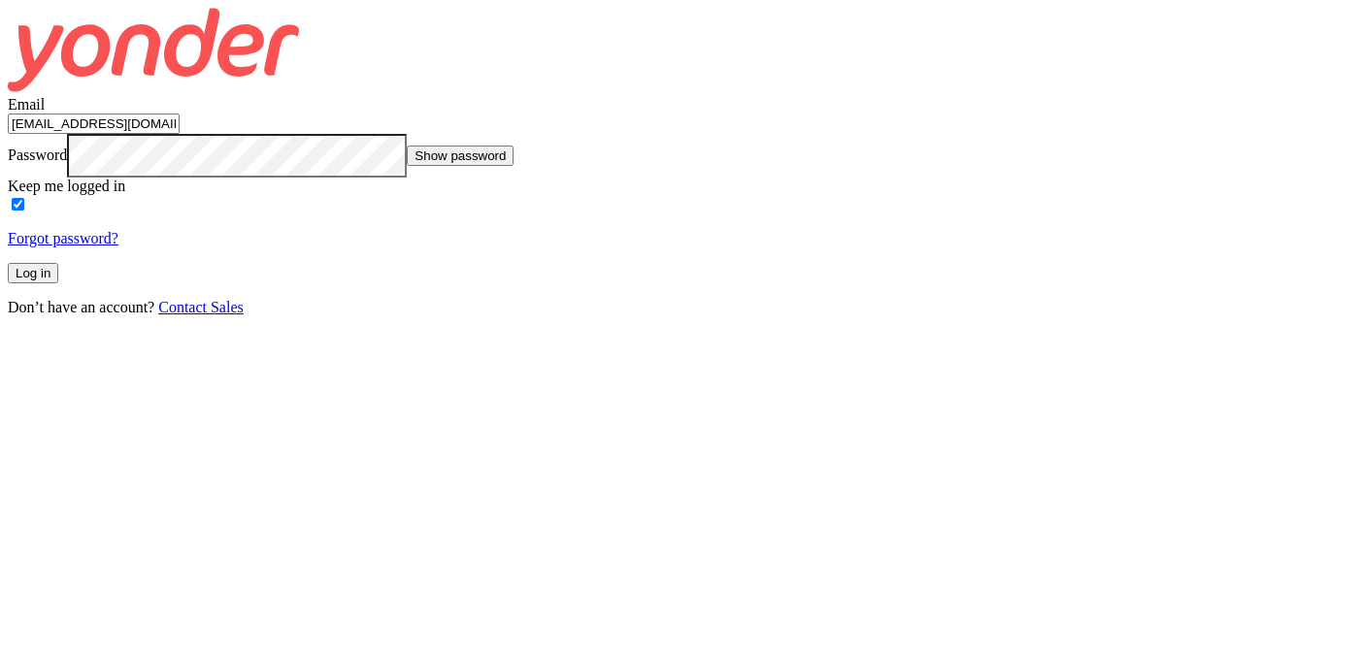  Describe the element at coordinates (33, 273) in the screenshot. I see `button: Log in` at that location.